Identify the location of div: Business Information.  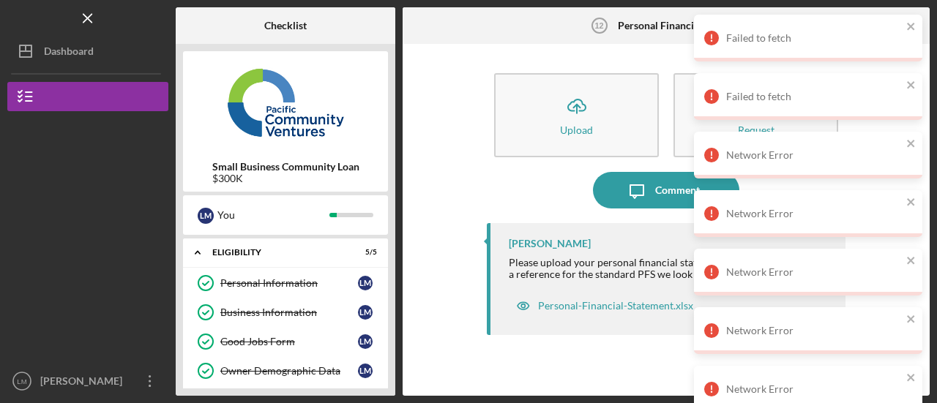
(289, 313).